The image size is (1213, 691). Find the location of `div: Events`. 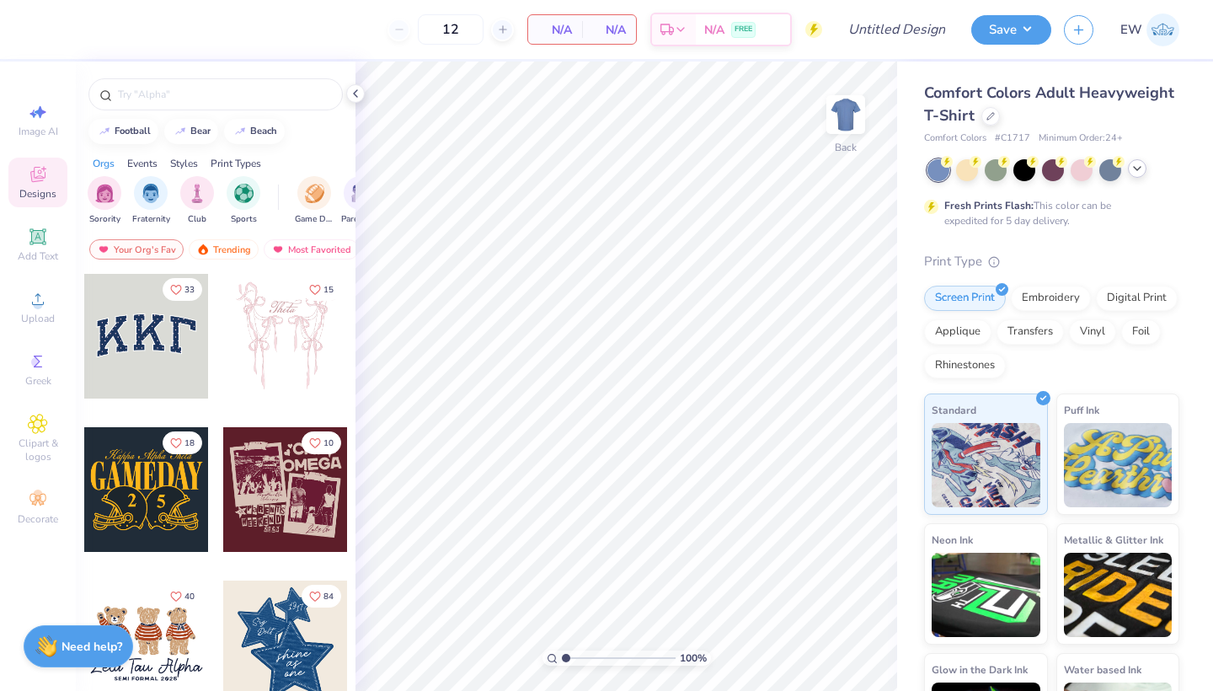

div: Events is located at coordinates (142, 163).